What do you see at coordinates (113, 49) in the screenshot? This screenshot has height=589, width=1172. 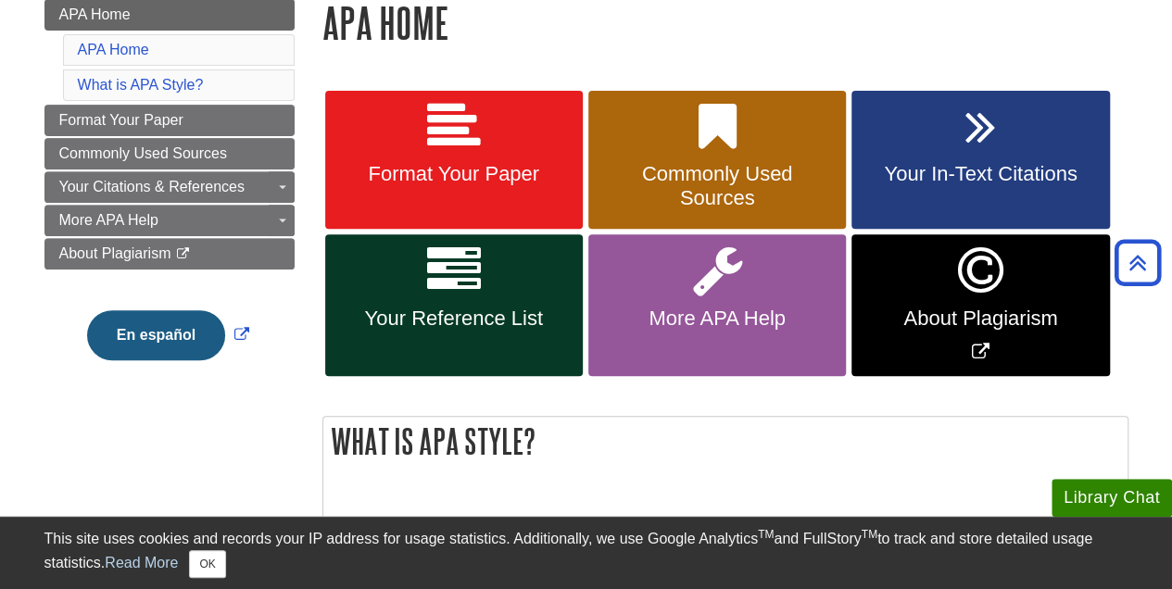 I see `a: APA Home` at bounding box center [113, 49].